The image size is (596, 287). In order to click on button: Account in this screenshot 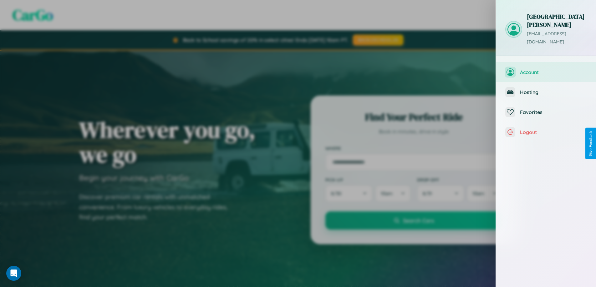, I will do `click(546, 72)`.